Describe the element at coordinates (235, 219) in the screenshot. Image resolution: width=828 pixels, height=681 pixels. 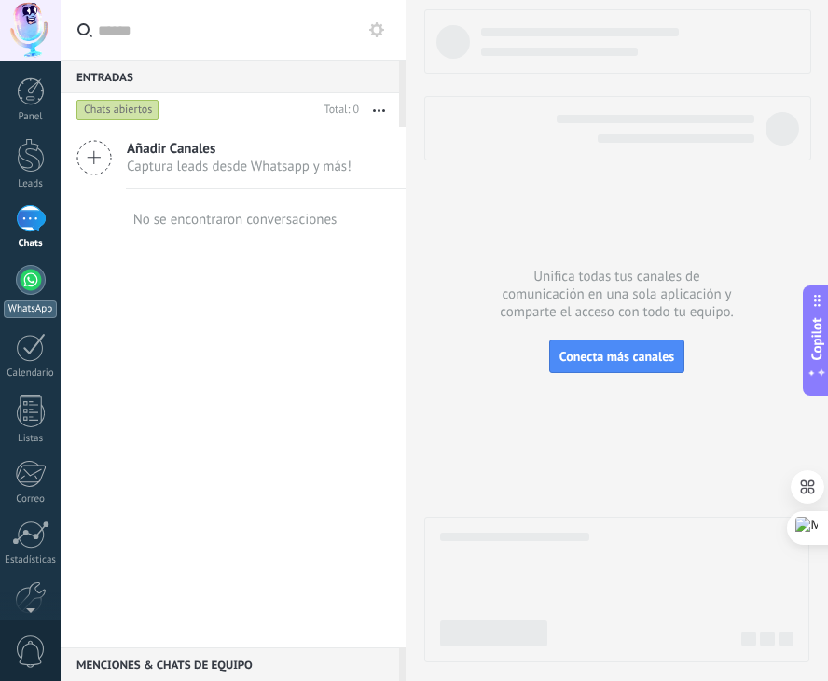
I see `div: No se encontraron conversaciones` at that location.